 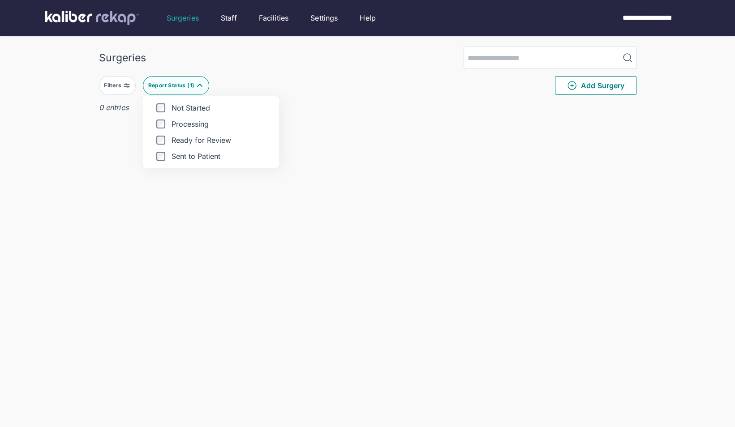 What do you see at coordinates (161, 140) in the screenshot?
I see `input: Ready for Review` at bounding box center [161, 140].